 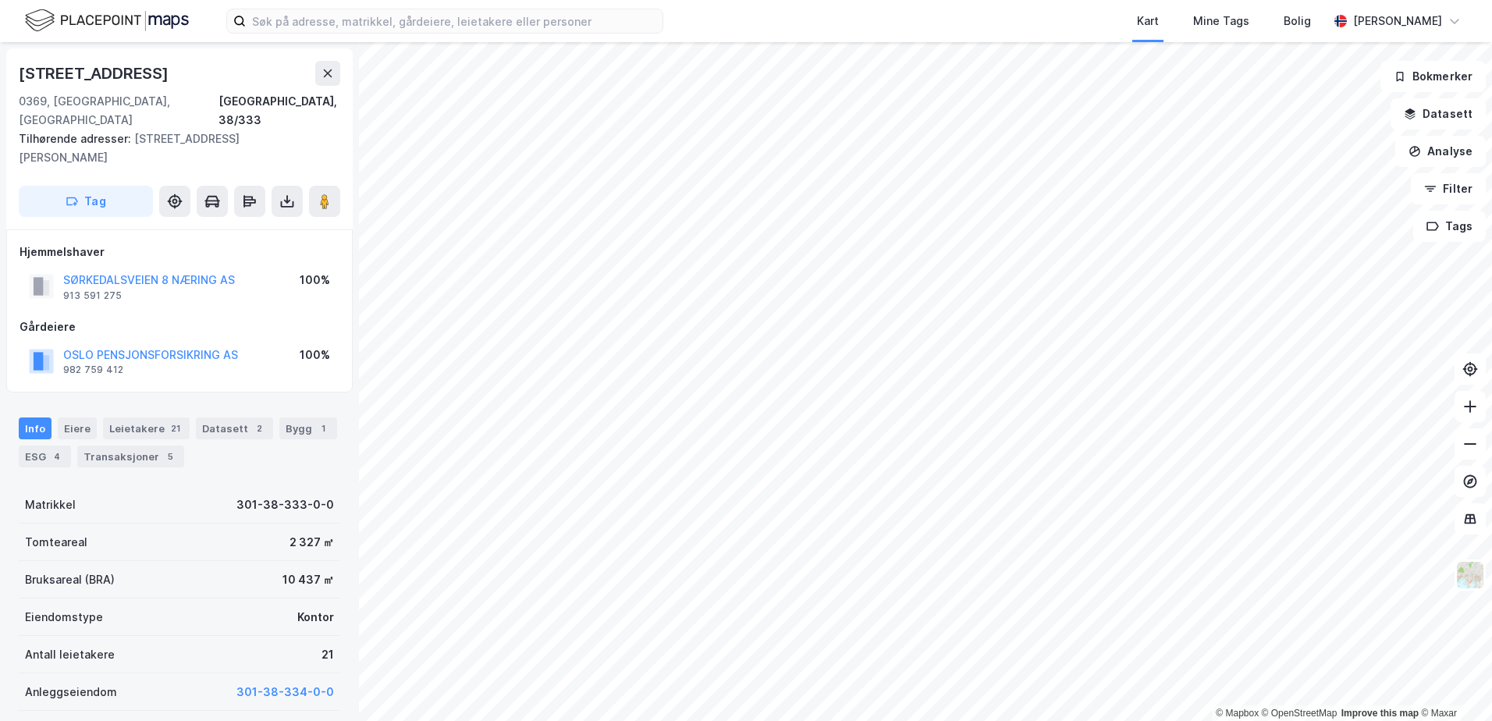 I want to click on button: Bokmerker, so click(x=1432, y=76).